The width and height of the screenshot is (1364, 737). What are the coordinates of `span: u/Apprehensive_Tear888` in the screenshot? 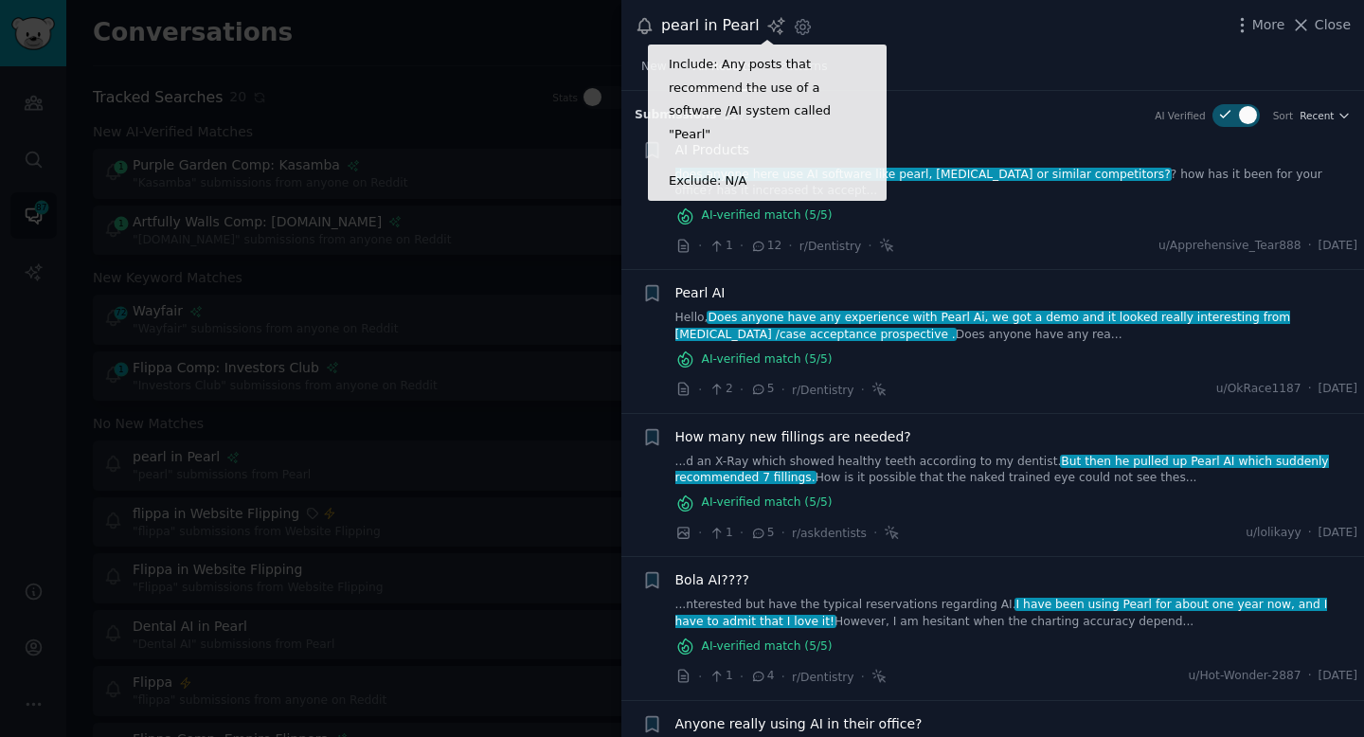 It's located at (1230, 246).